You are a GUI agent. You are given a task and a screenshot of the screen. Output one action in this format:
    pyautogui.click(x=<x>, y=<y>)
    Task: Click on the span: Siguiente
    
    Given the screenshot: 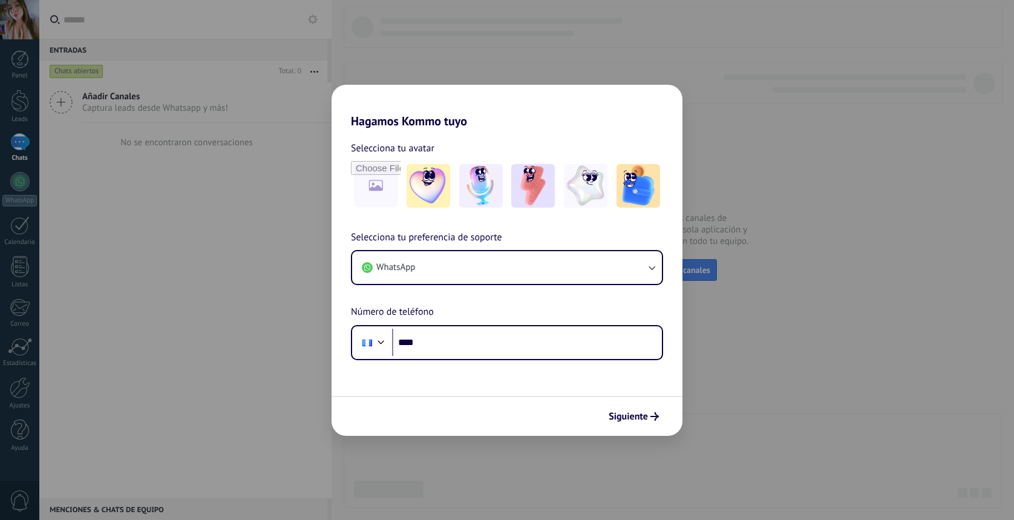 What is the action you would take?
    pyautogui.click(x=628, y=416)
    